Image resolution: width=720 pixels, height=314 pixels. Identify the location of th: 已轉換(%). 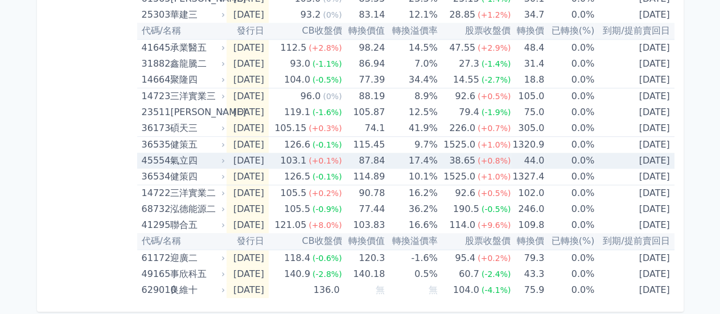
(569, 31).